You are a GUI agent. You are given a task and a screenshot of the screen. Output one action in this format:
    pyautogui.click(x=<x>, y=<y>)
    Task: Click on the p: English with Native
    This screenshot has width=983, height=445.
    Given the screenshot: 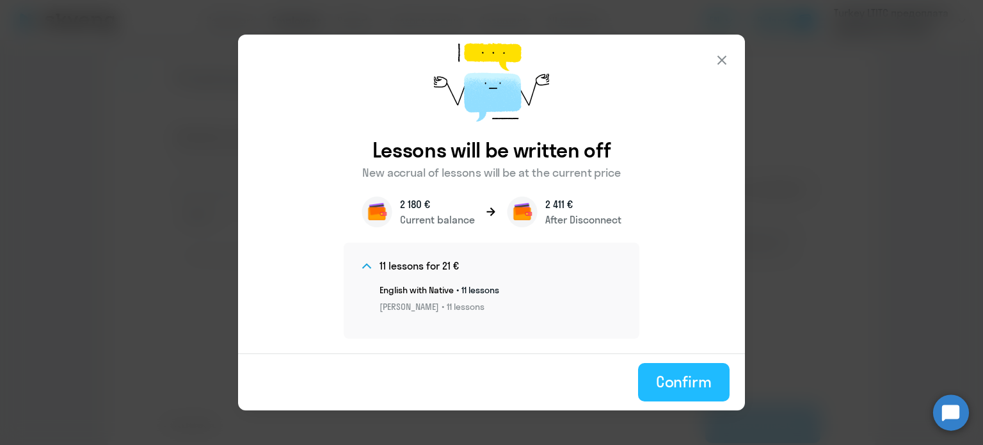 What is the action you would take?
    pyautogui.click(x=417, y=290)
    